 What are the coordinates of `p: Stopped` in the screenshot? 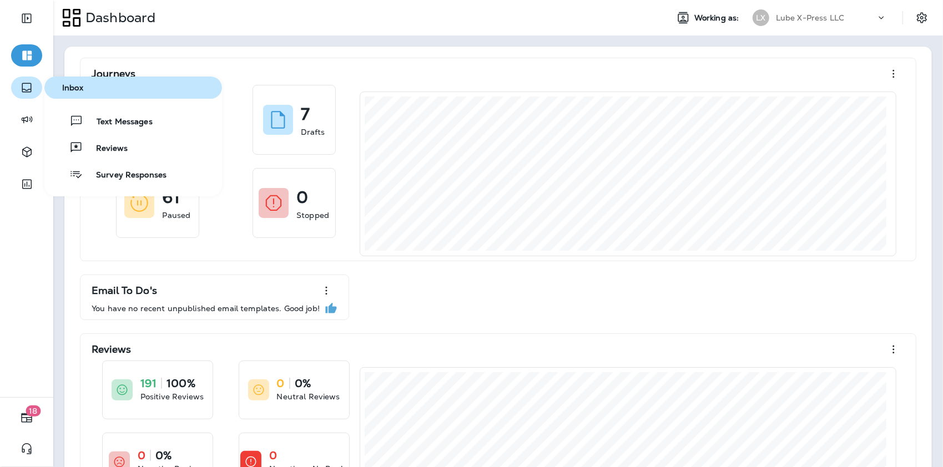 It's located at (312, 215).